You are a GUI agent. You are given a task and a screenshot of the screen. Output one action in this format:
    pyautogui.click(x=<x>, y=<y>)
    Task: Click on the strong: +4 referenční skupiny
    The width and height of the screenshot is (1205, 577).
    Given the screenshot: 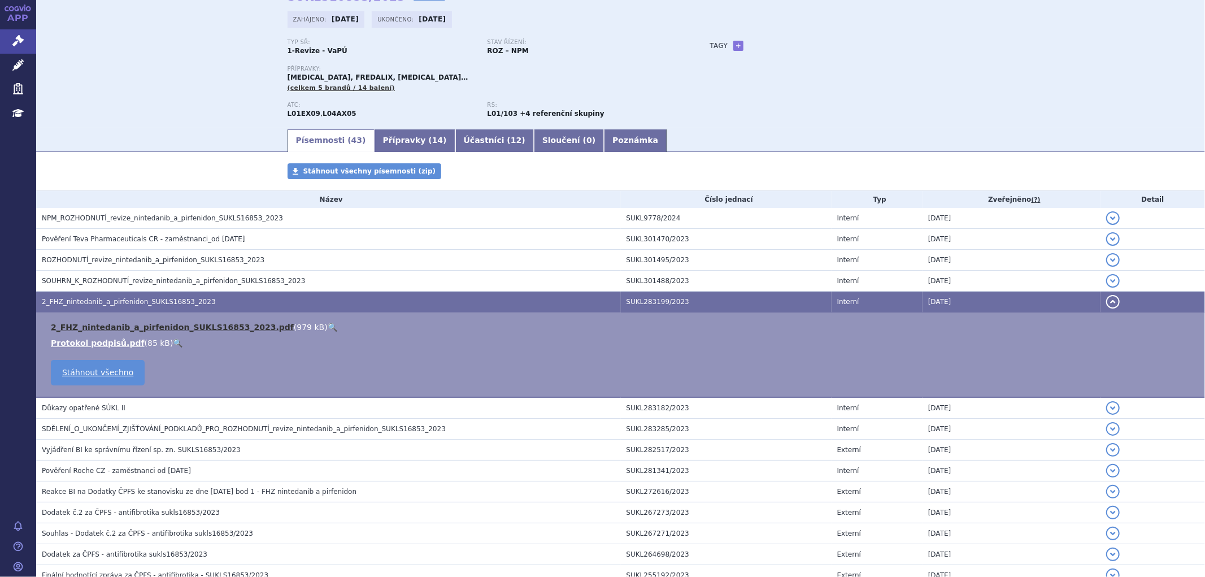 What is the action you would take?
    pyautogui.click(x=562, y=114)
    